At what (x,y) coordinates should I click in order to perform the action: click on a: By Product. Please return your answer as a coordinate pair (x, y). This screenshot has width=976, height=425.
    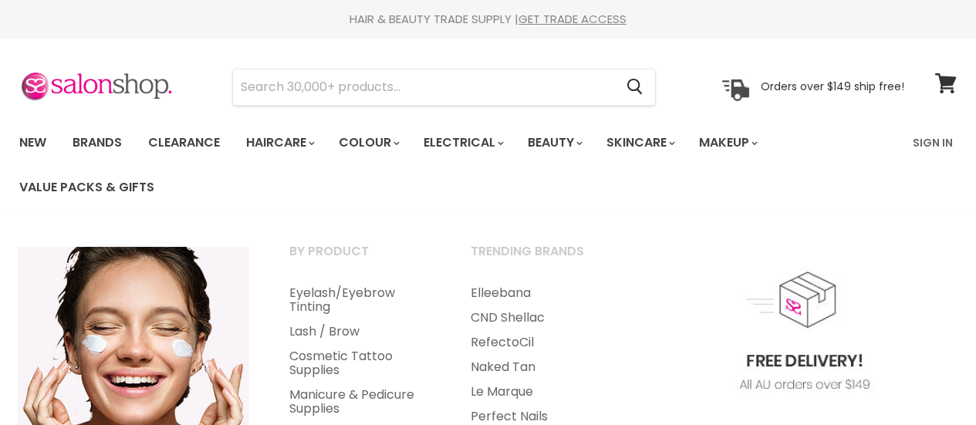
    Looking at the image, I should click on (359, 258).